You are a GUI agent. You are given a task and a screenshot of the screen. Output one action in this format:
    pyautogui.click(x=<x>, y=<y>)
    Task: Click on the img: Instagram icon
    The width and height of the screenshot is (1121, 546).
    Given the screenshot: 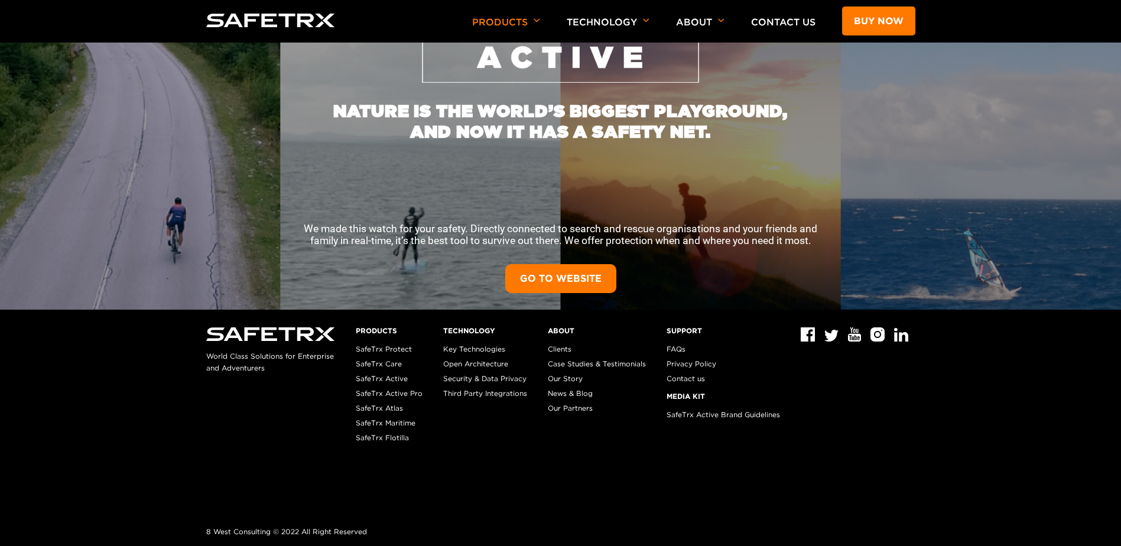 What is the action you would take?
    pyautogui.click(x=877, y=334)
    